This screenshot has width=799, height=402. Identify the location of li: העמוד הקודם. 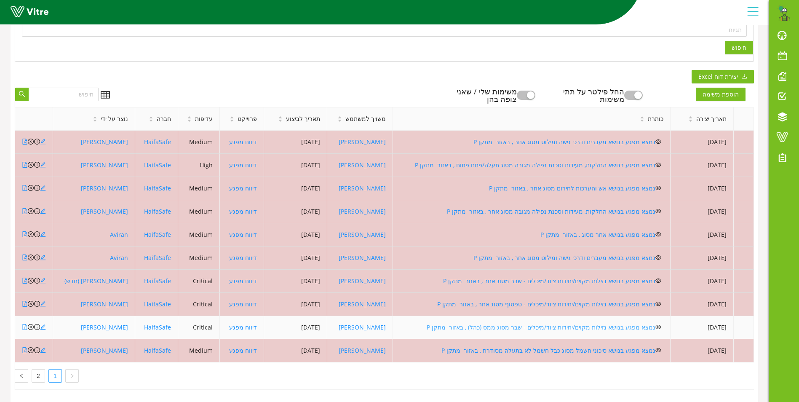
(72, 376).